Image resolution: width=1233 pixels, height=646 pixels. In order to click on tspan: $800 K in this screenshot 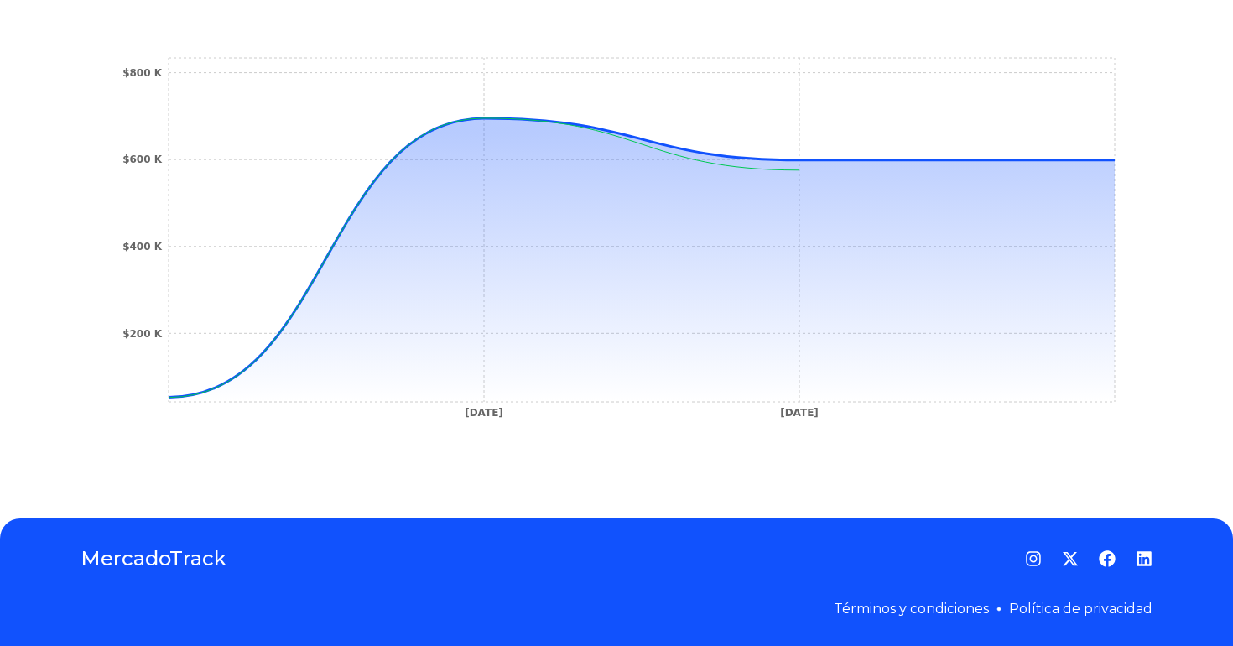, I will do `click(143, 73)`.